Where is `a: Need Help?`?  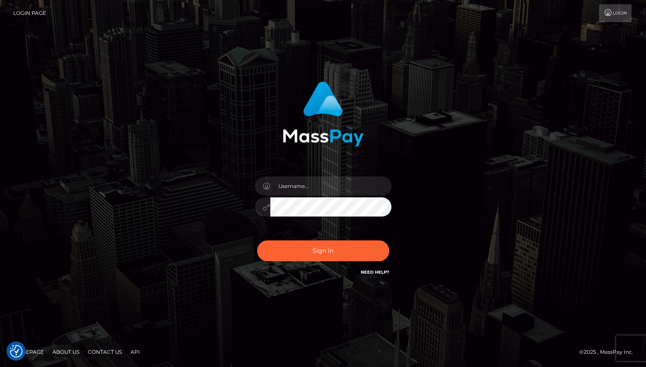 a: Need Help? is located at coordinates (375, 272).